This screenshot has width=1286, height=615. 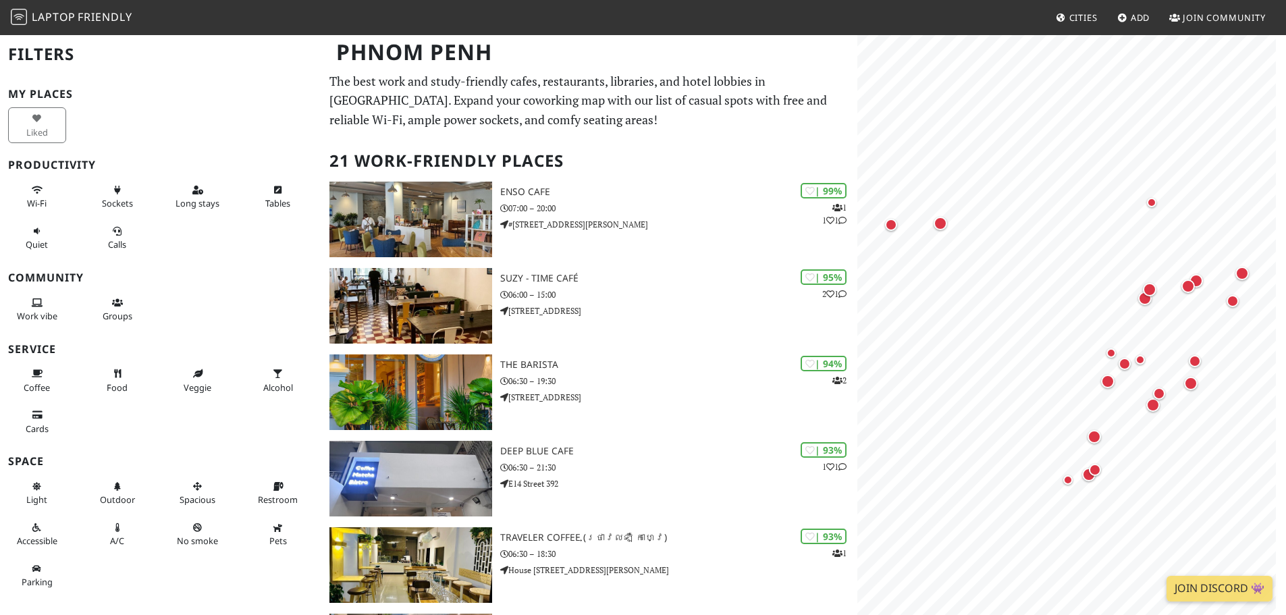 What do you see at coordinates (36, 203) in the screenshot?
I see `span: Stable Wi-Fi` at bounding box center [36, 203].